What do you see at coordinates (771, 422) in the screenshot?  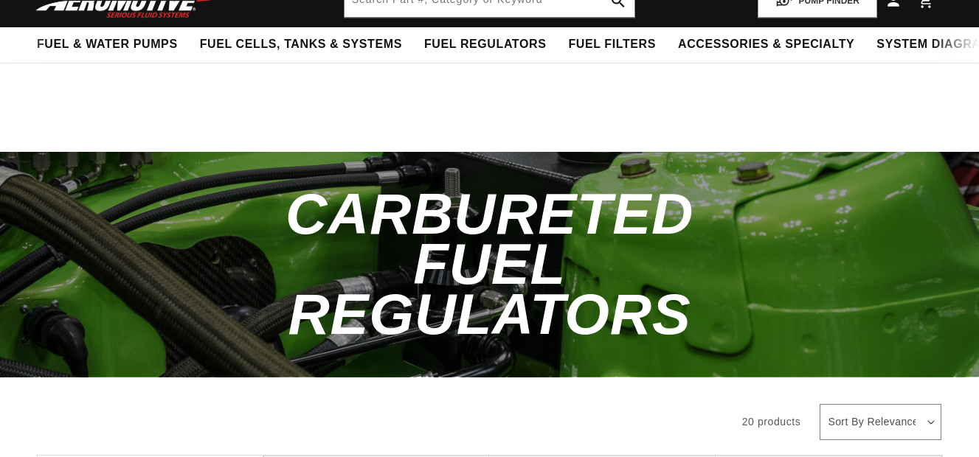 I see `span: 20 products` at bounding box center [771, 422].